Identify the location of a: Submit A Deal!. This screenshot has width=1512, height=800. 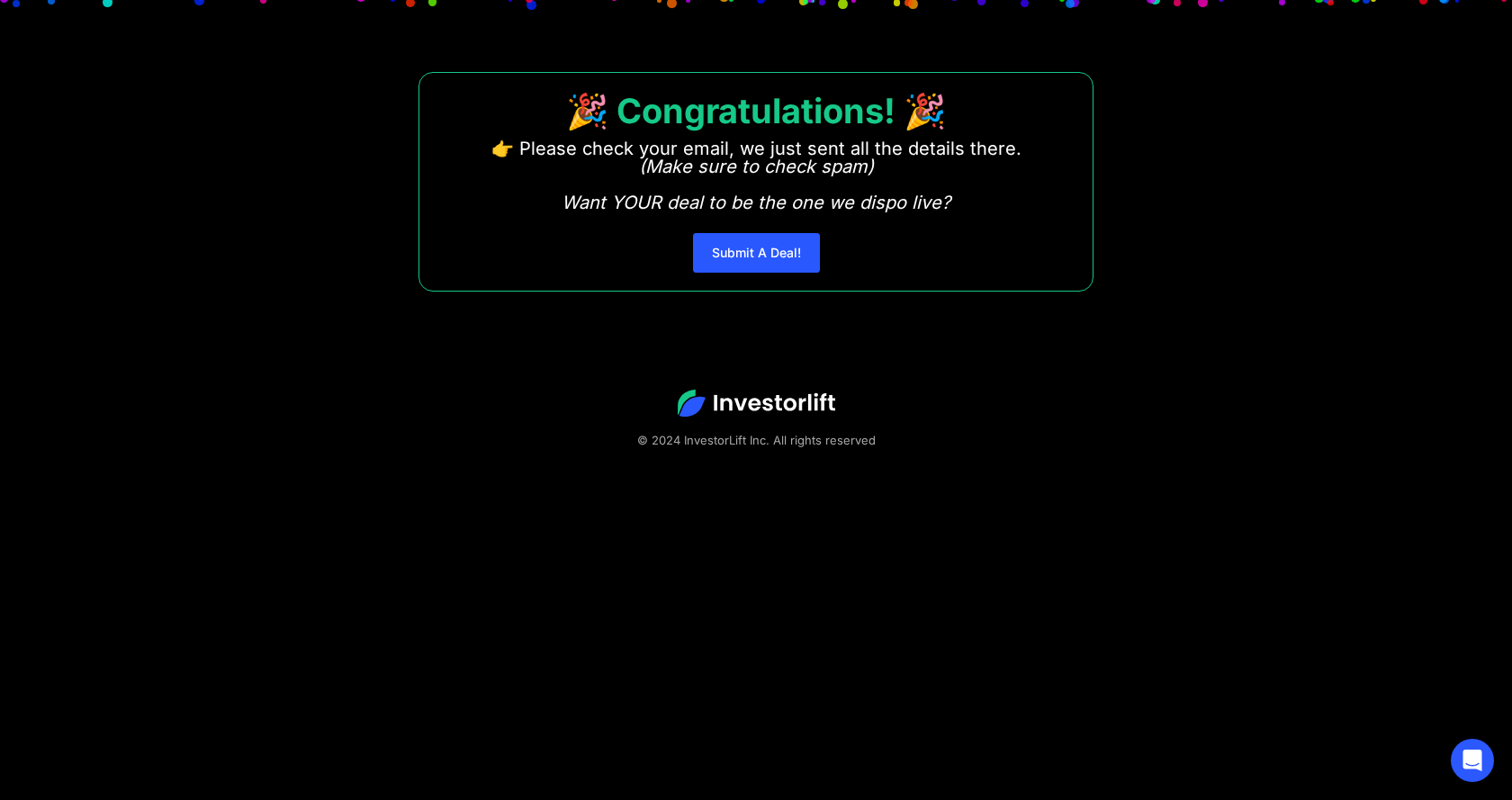
(756, 253).